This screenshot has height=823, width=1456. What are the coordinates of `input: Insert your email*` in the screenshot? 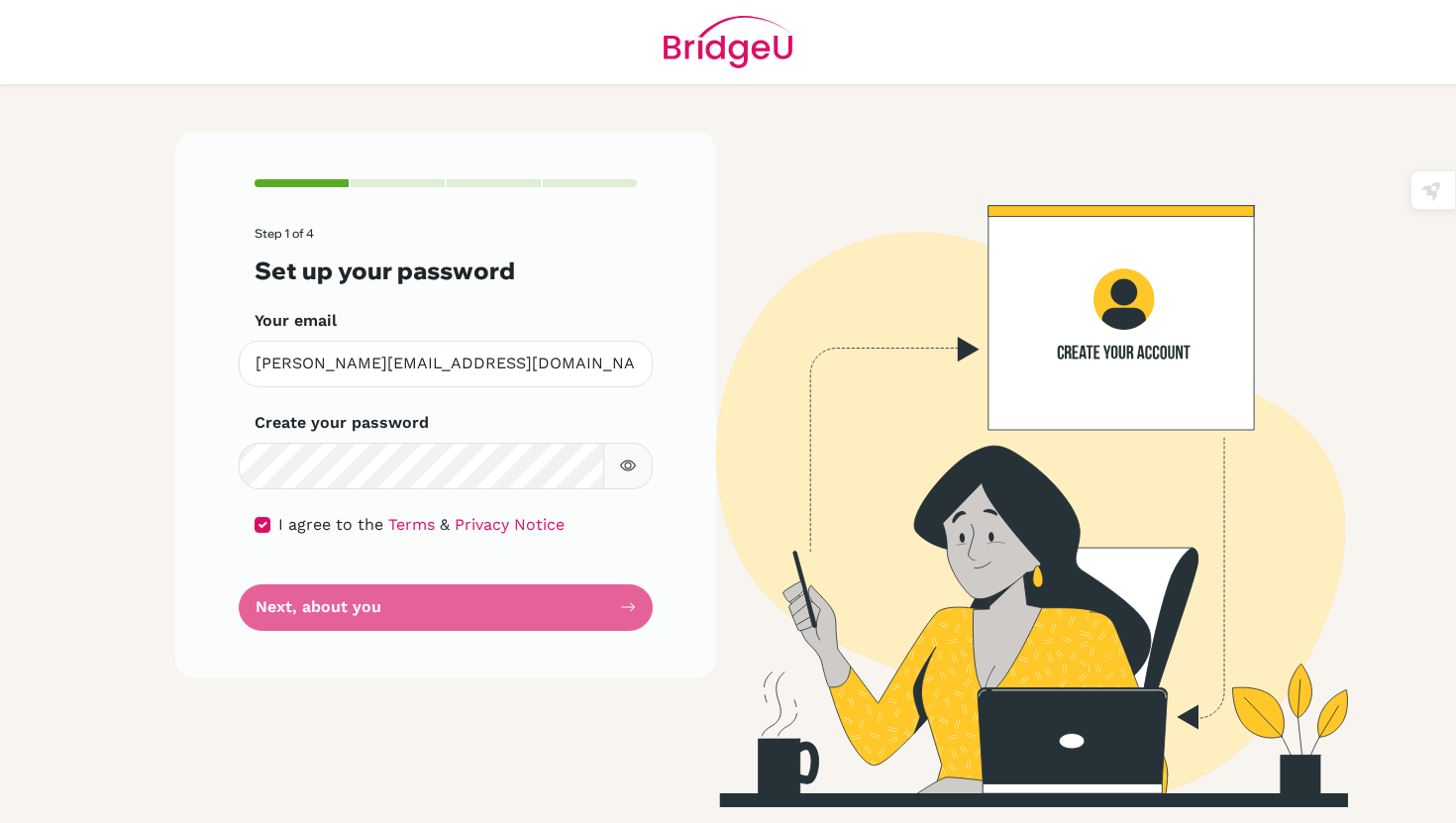 It's located at (446, 363).